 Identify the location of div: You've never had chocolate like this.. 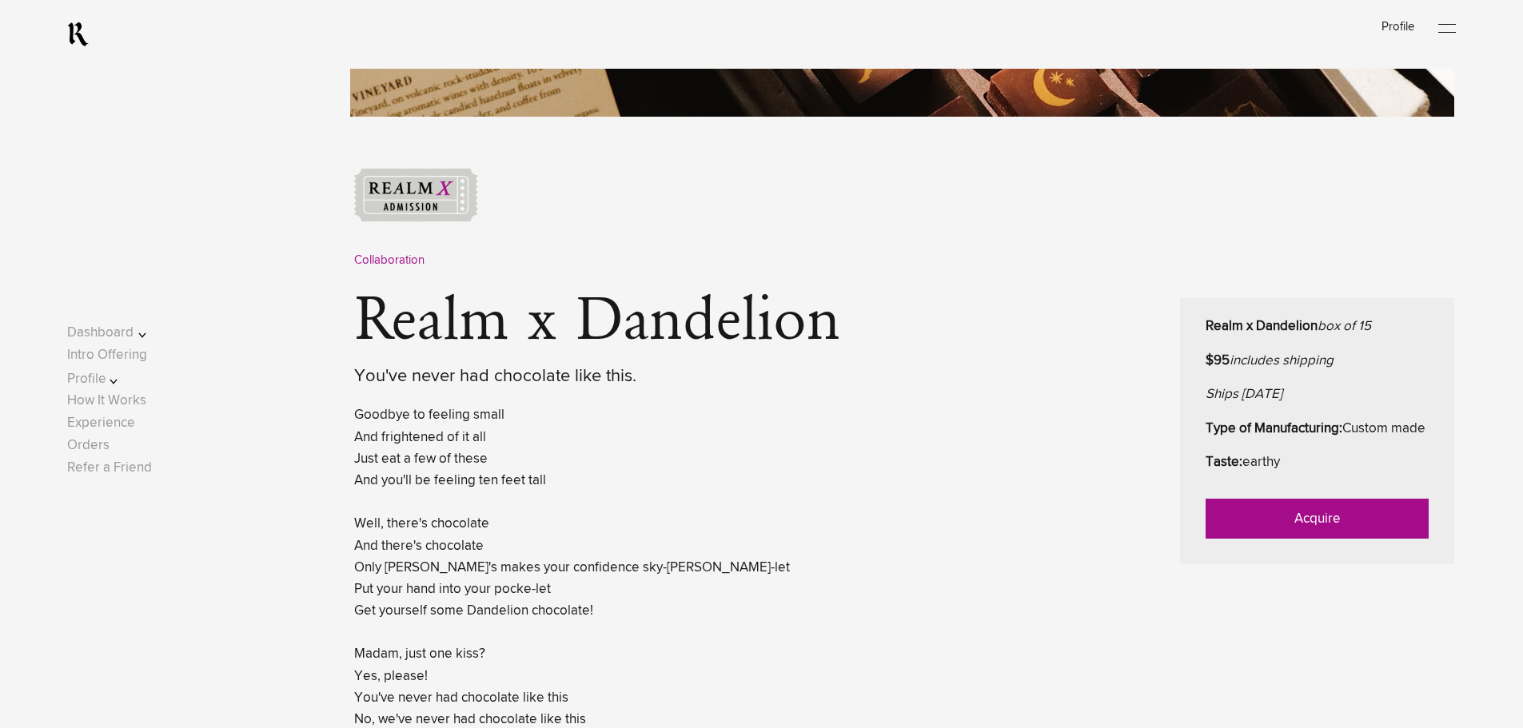
(743, 377).